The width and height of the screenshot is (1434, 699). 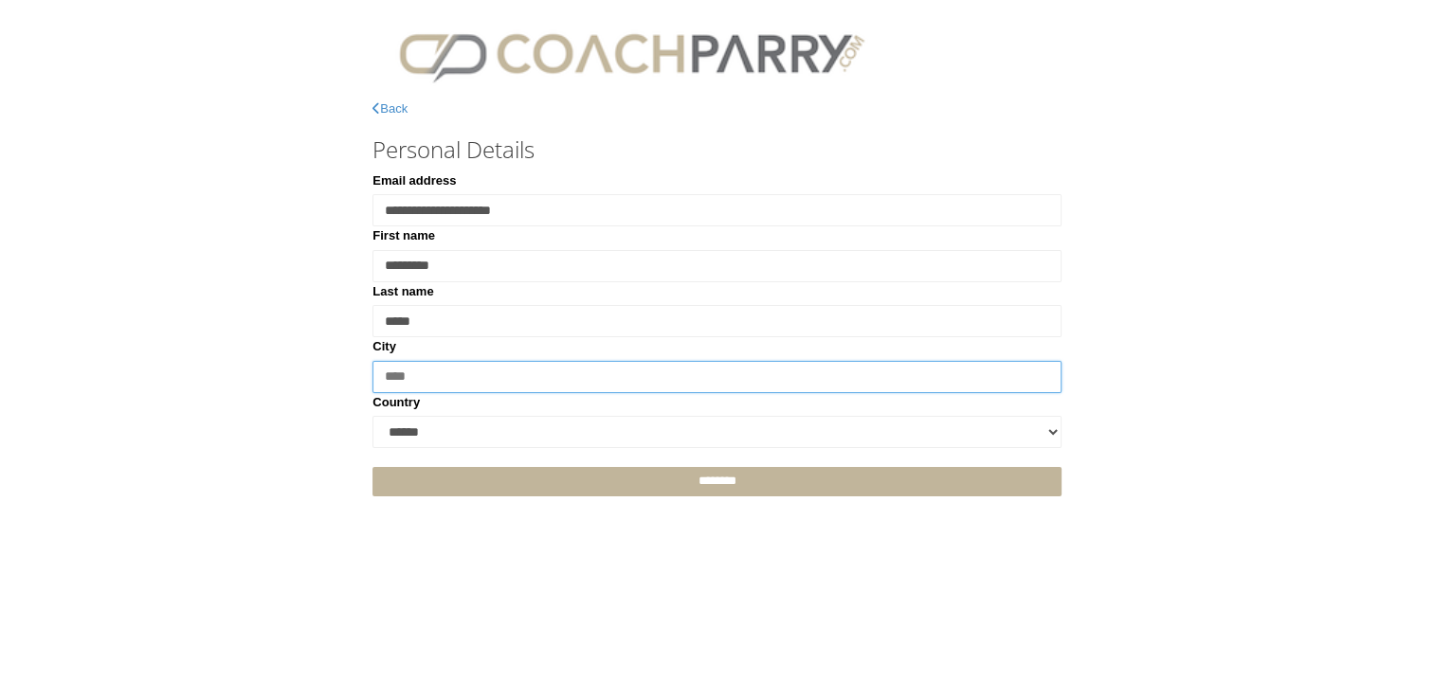 What do you see at coordinates (716, 150) in the screenshot?
I see `h3: Personal Details` at bounding box center [716, 150].